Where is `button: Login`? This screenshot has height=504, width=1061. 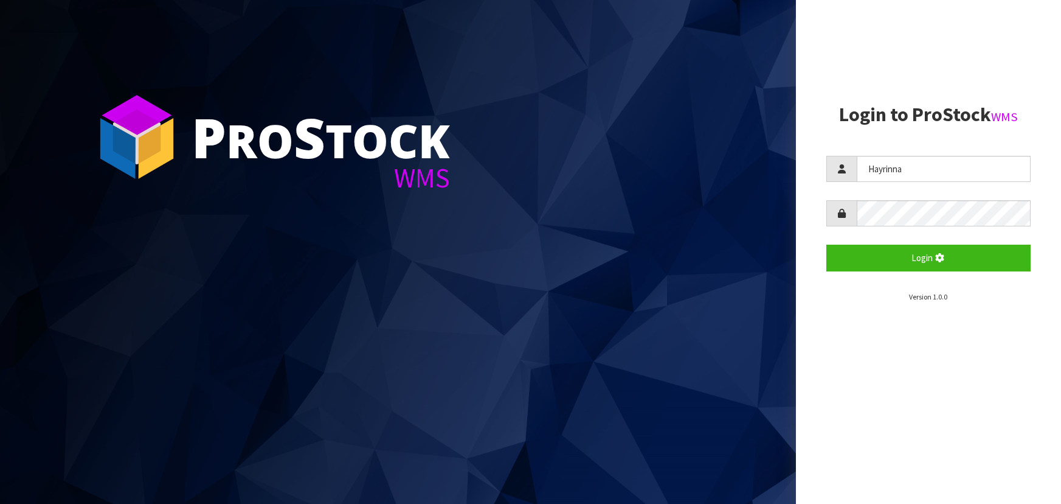
button: Login is located at coordinates (929, 257).